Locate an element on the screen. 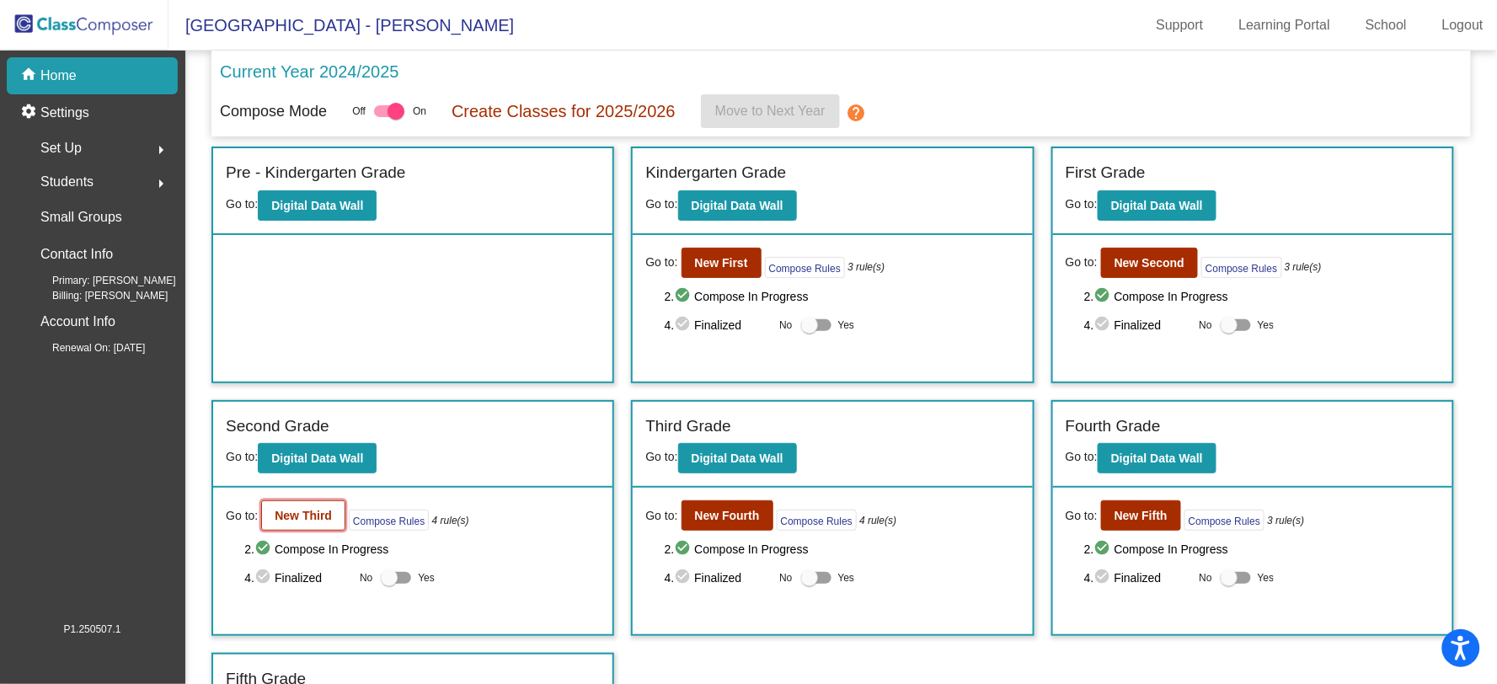 The width and height of the screenshot is (1497, 684). button: New Fourth is located at coordinates (727, 515).